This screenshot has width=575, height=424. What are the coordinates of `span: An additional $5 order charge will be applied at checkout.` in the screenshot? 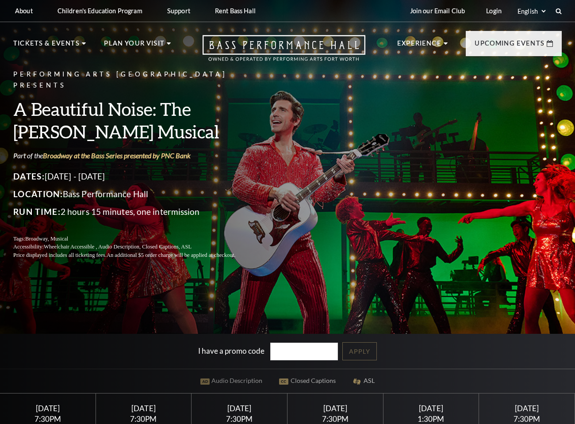 It's located at (171, 255).